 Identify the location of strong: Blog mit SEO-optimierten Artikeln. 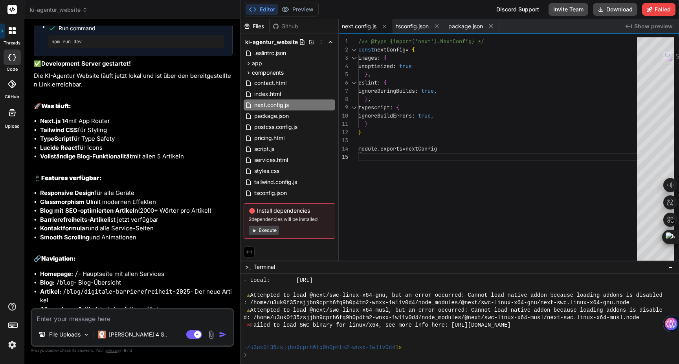
(89, 210).